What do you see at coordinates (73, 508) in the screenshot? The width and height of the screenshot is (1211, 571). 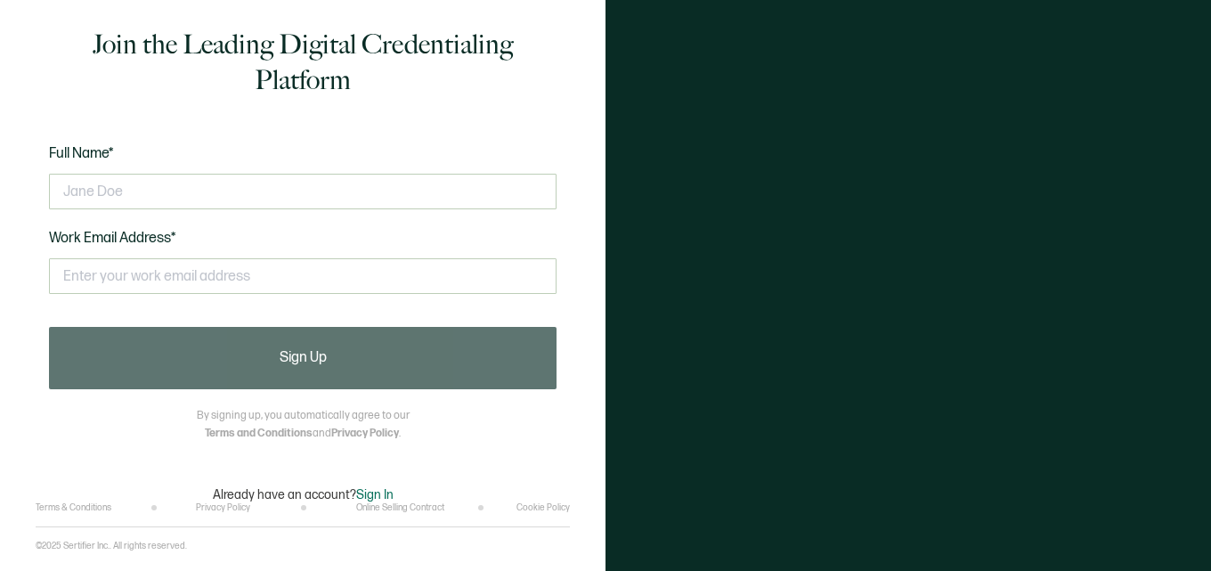 I see `a: Terms & Conditions` at bounding box center [73, 508].